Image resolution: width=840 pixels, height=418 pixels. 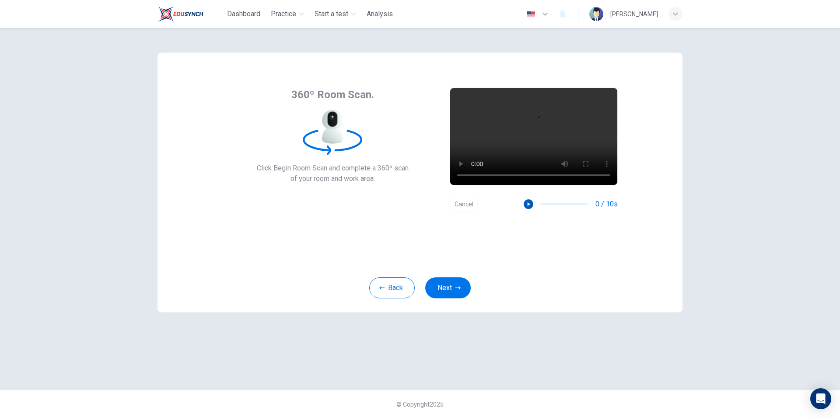 What do you see at coordinates (284, 14) in the screenshot?
I see `span: Practice` at bounding box center [284, 14].